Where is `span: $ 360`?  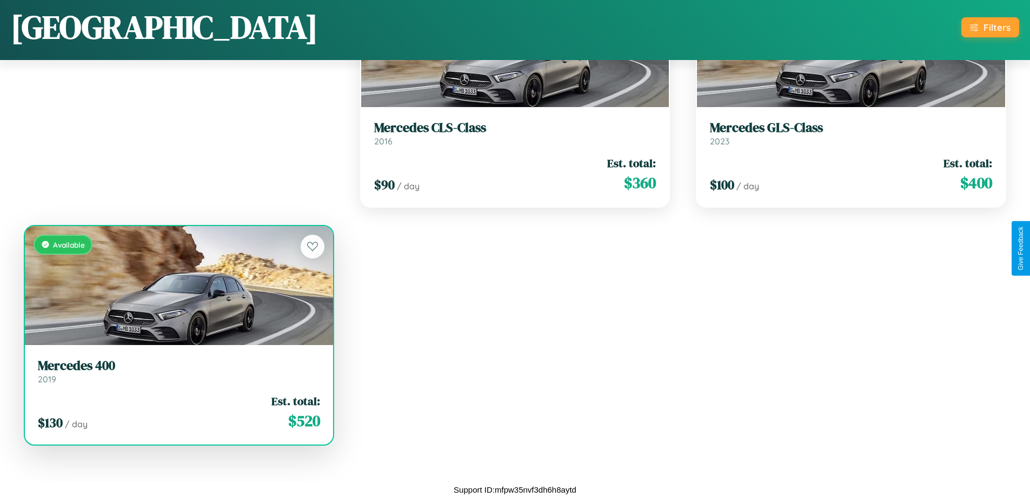
span: $ 360 is located at coordinates (639, 183).